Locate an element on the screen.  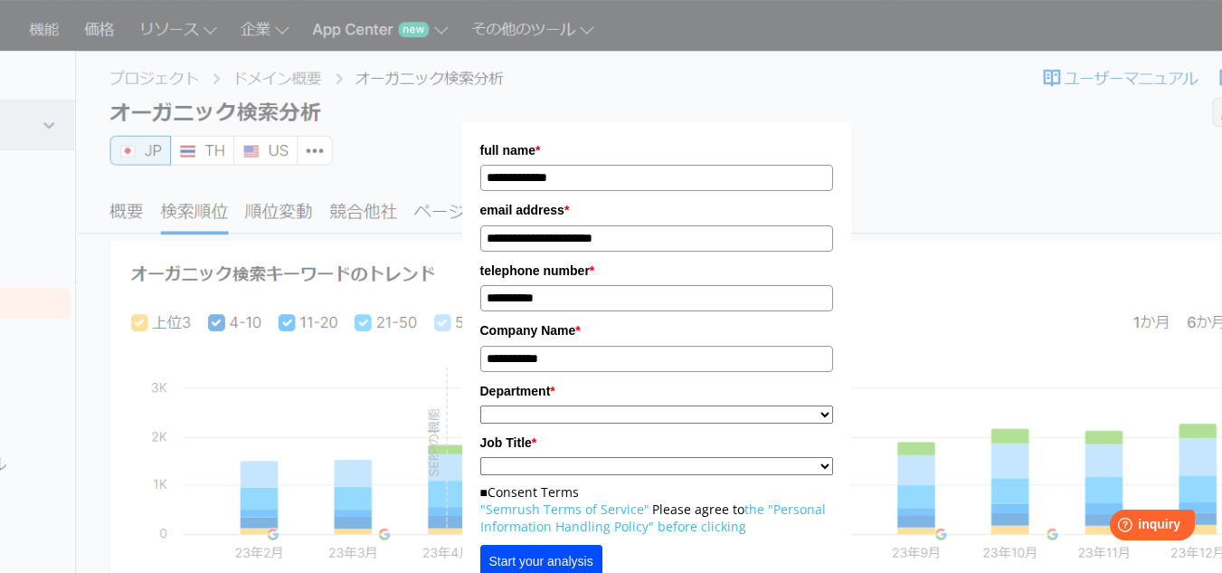
font: Department is located at coordinates (516, 391).